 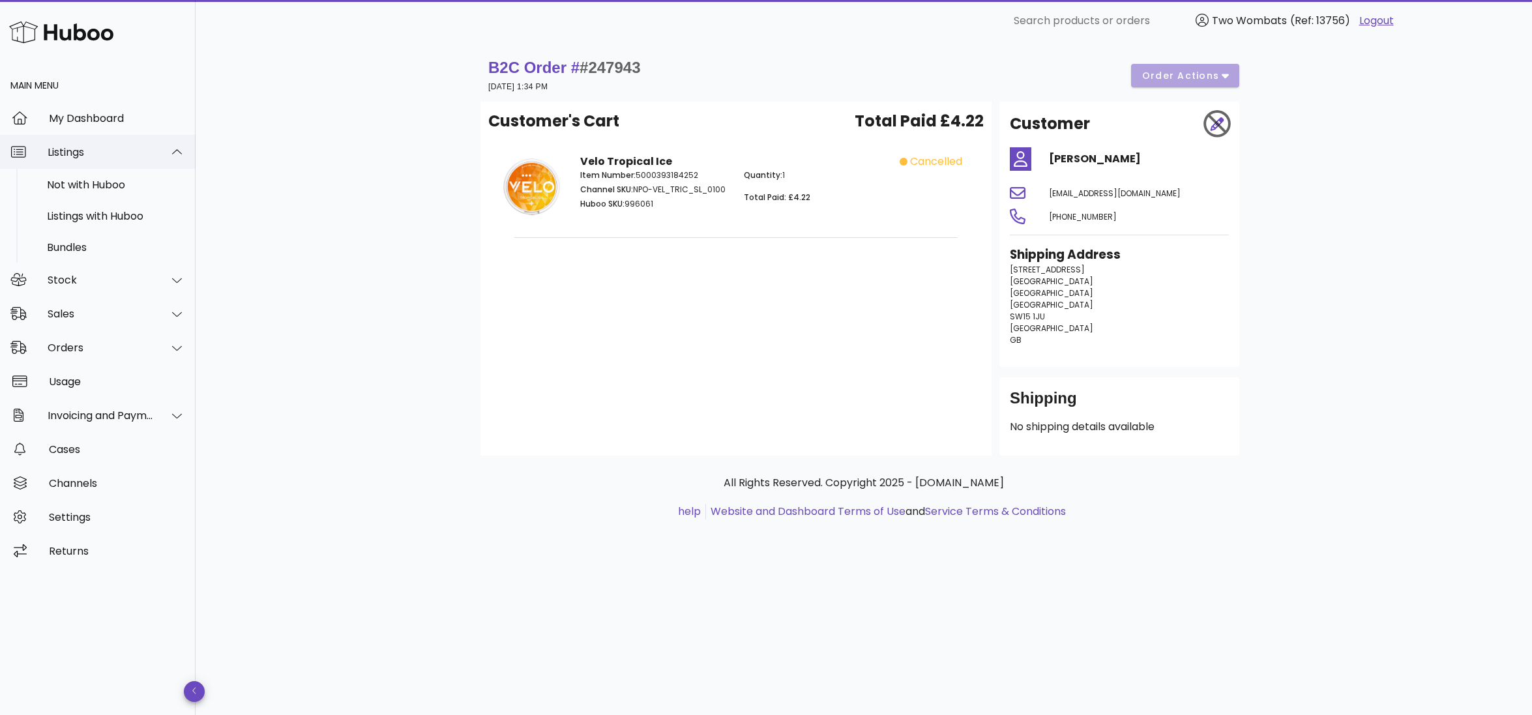 I want to click on h2: Customer, so click(x=1050, y=124).